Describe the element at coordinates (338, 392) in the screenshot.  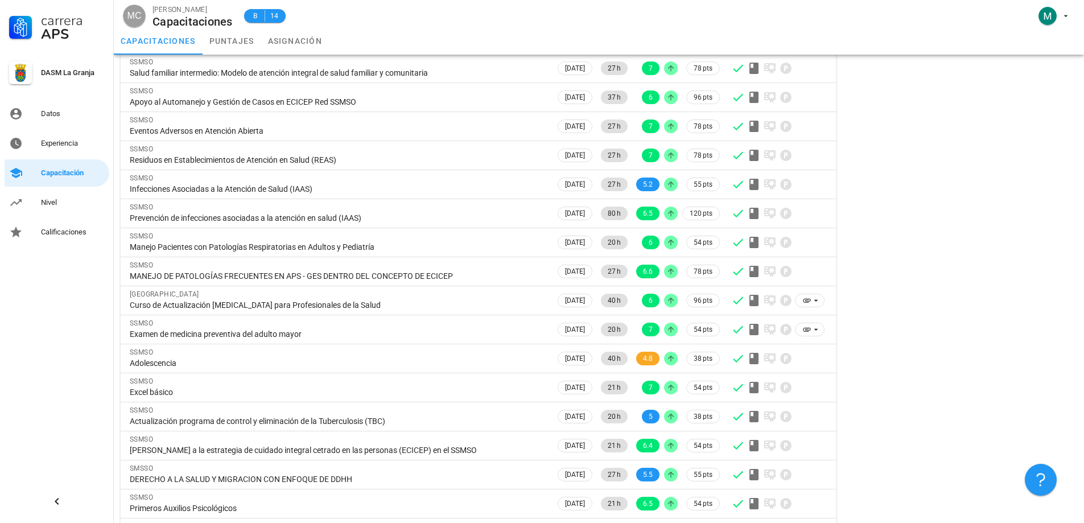
I see `div: Excel básico` at that location.